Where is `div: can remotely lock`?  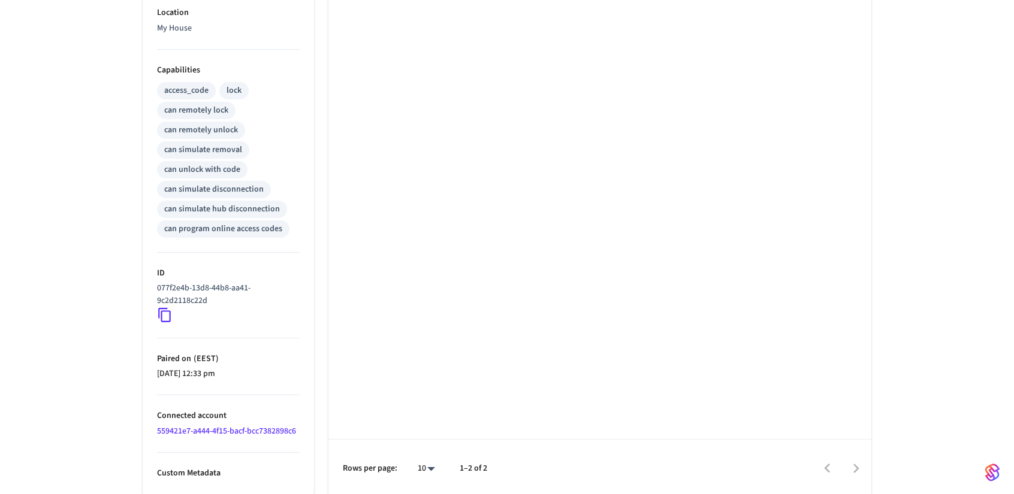
div: can remotely lock is located at coordinates (196, 110).